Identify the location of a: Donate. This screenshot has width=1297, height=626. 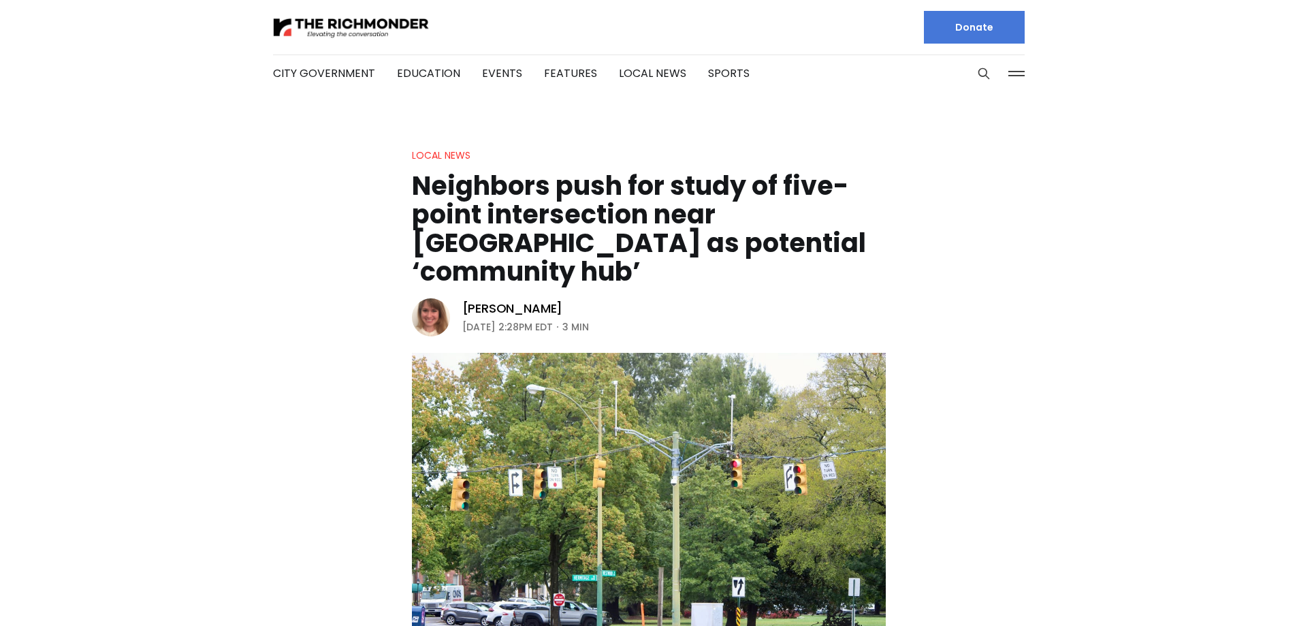
(975, 27).